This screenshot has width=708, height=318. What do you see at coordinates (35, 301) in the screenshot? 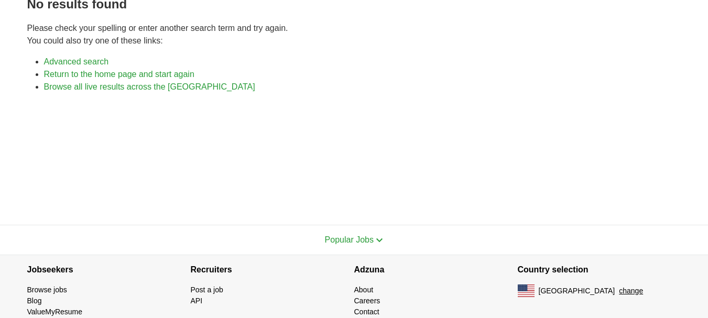
I see `a: Blog` at bounding box center [35, 301].